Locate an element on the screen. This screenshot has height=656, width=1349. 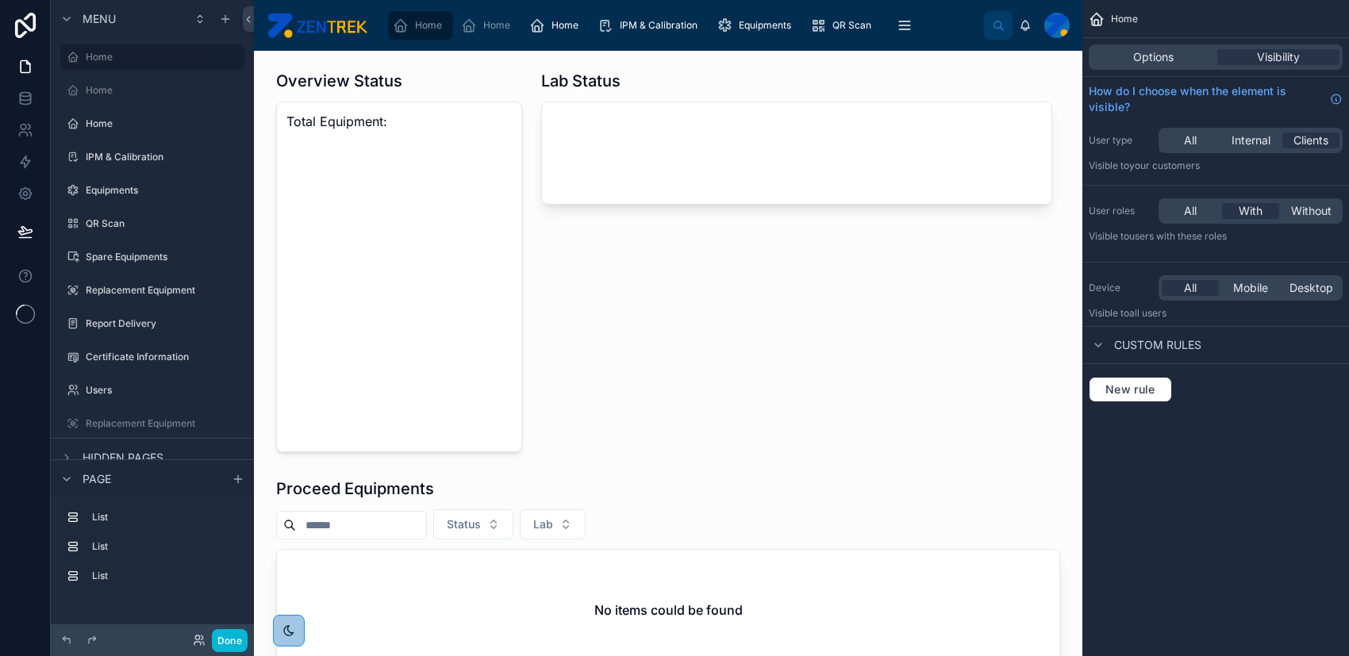
label: IPM & Calibration is located at coordinates (163, 157).